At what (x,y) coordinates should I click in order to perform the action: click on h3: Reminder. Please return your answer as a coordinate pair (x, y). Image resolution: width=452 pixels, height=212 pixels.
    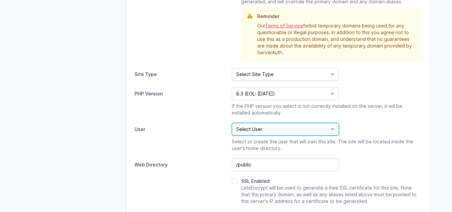
    Looking at the image, I should click on (336, 16).